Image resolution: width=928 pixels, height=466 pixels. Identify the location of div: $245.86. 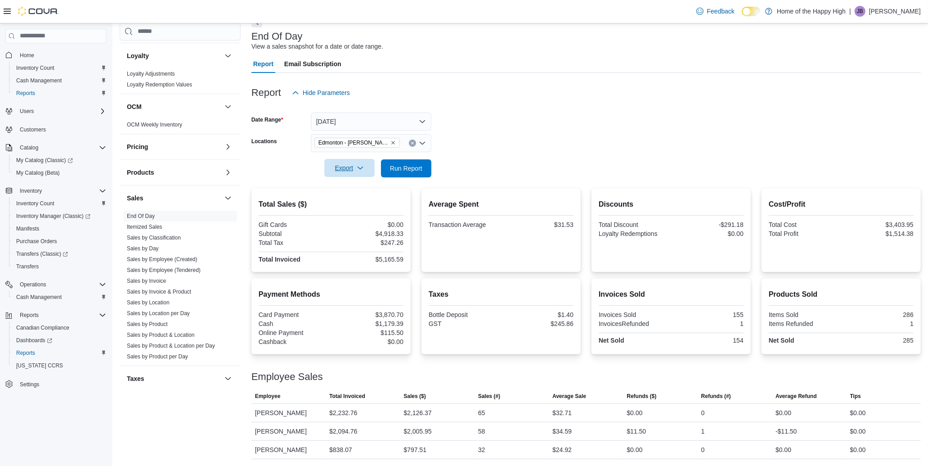
(538, 323).